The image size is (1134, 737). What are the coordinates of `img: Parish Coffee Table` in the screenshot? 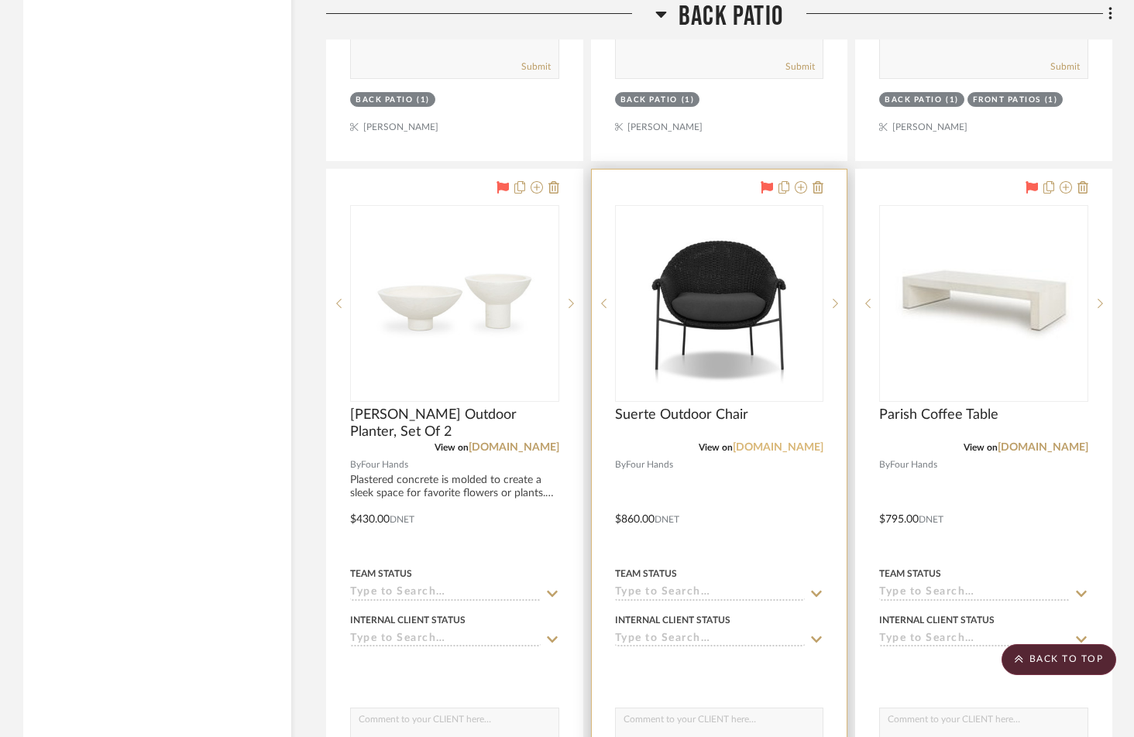 It's located at (984, 304).